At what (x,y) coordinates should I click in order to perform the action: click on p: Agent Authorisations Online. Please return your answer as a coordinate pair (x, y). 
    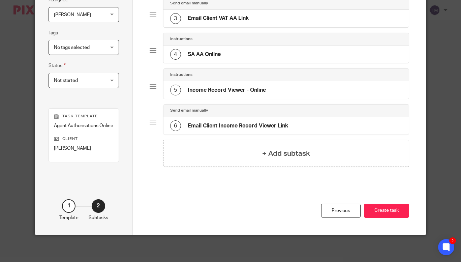
    Looking at the image, I should click on (84, 126).